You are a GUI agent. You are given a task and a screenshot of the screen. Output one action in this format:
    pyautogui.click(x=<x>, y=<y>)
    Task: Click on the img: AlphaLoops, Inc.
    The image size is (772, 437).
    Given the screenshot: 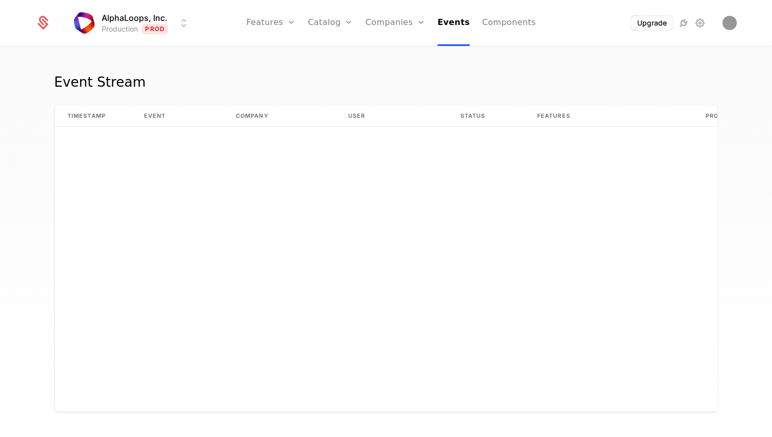 What is the action you would take?
    pyautogui.click(x=84, y=23)
    